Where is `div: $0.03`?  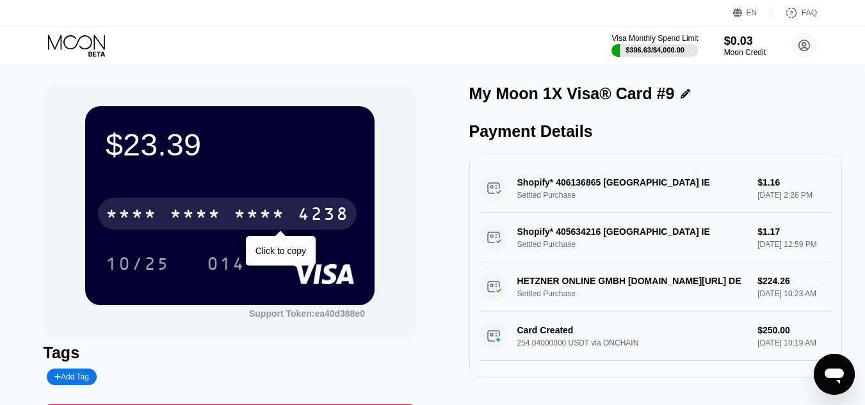
div: $0.03 is located at coordinates (745, 41).